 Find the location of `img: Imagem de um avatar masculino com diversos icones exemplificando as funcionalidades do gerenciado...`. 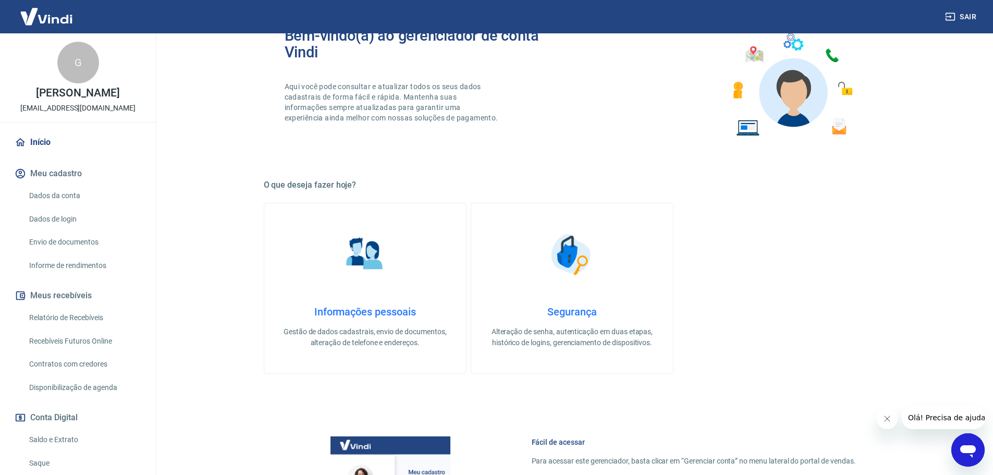

img: Imagem de um avatar masculino com diversos icones exemplificando as funcionalidades do gerenciado... is located at coordinates (792, 84).